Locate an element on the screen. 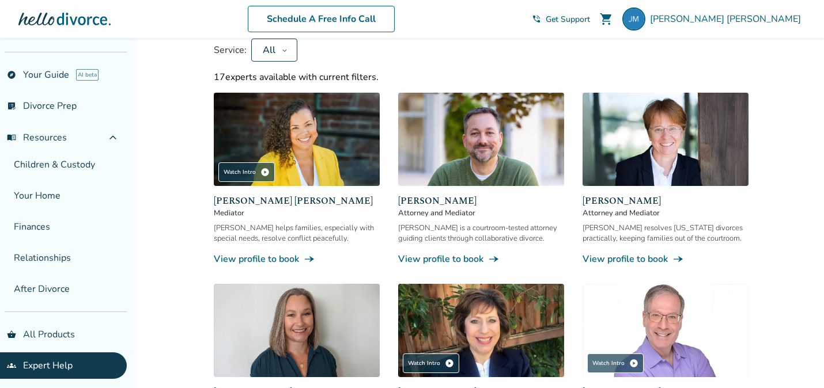  span: phone_in_talk is located at coordinates (536, 19).